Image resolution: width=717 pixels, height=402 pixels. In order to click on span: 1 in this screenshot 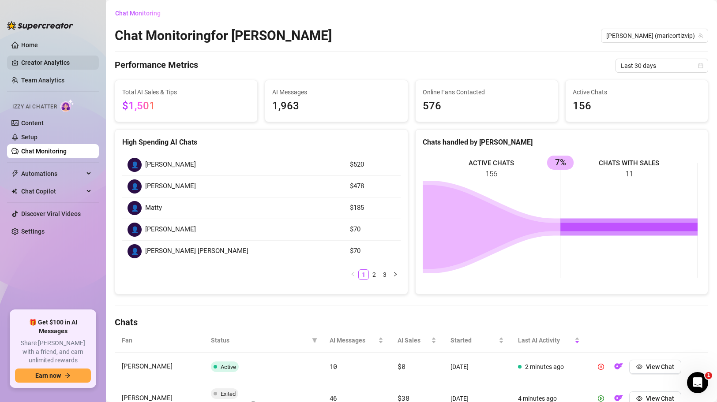, I will do `click(709, 376)`.